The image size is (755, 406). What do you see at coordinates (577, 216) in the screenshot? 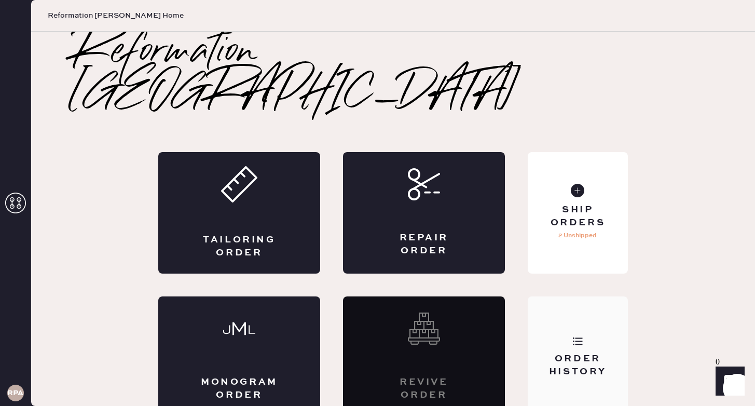
I see `div: Ship Orders` at bounding box center [577, 216].